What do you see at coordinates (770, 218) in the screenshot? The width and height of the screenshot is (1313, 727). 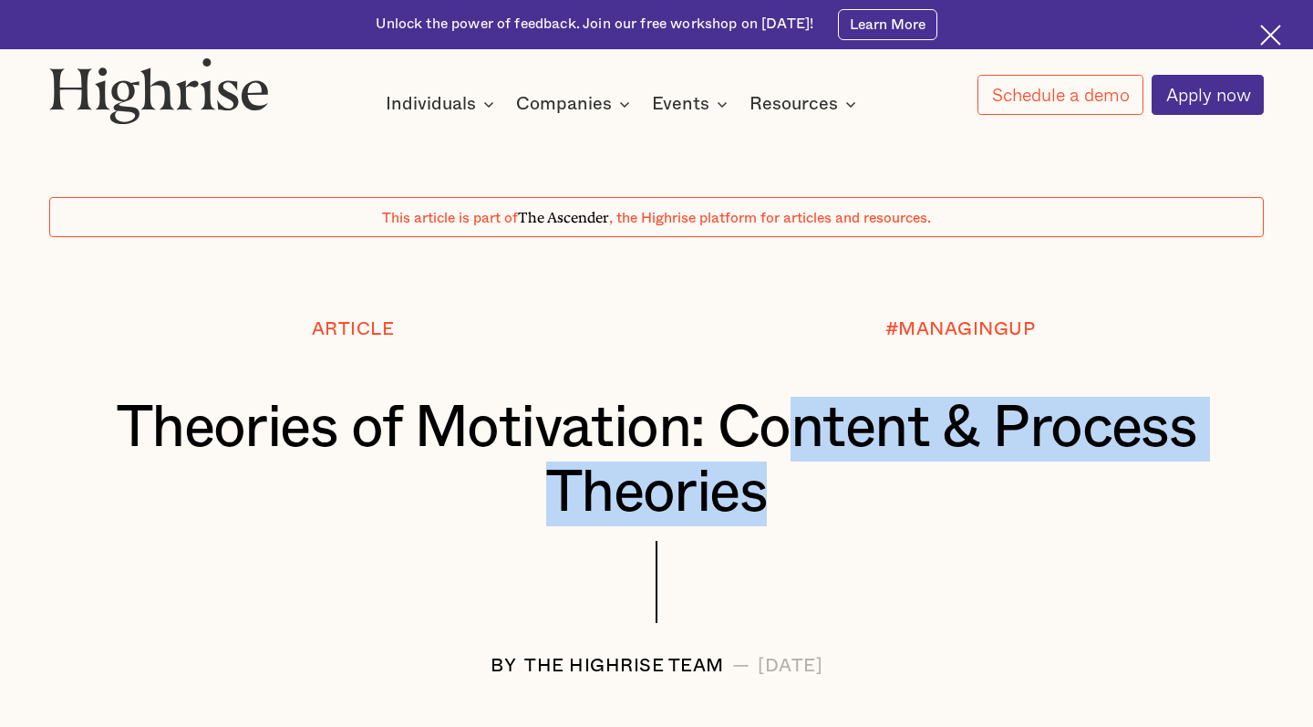 I see `span: , the Highrise platform for articles and resources.` at bounding box center [770, 218].